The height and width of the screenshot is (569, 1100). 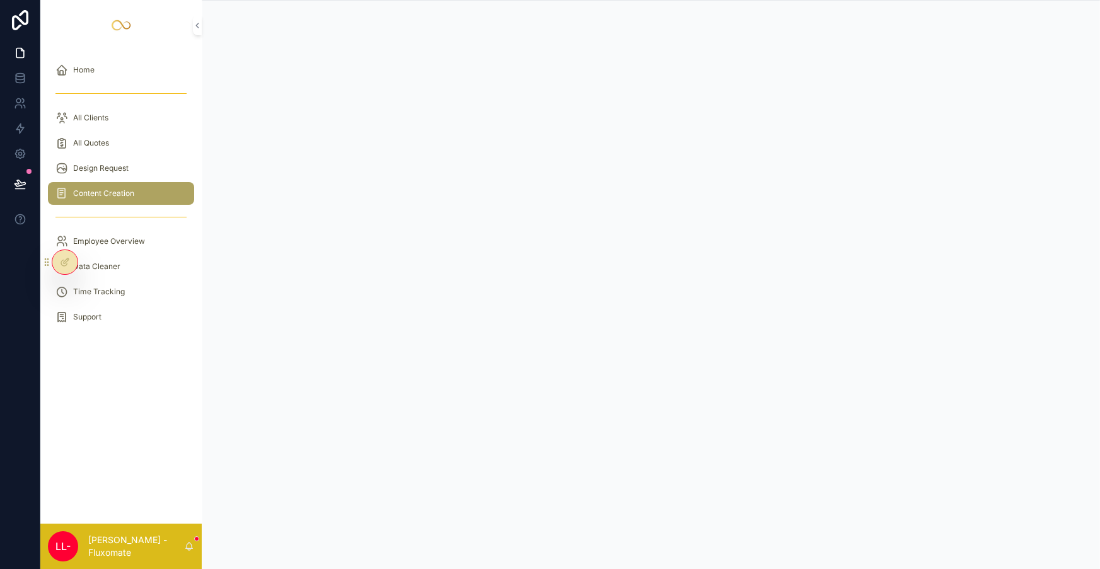 What do you see at coordinates (121, 197) in the screenshot?
I see `div: scrollable content` at bounding box center [121, 197].